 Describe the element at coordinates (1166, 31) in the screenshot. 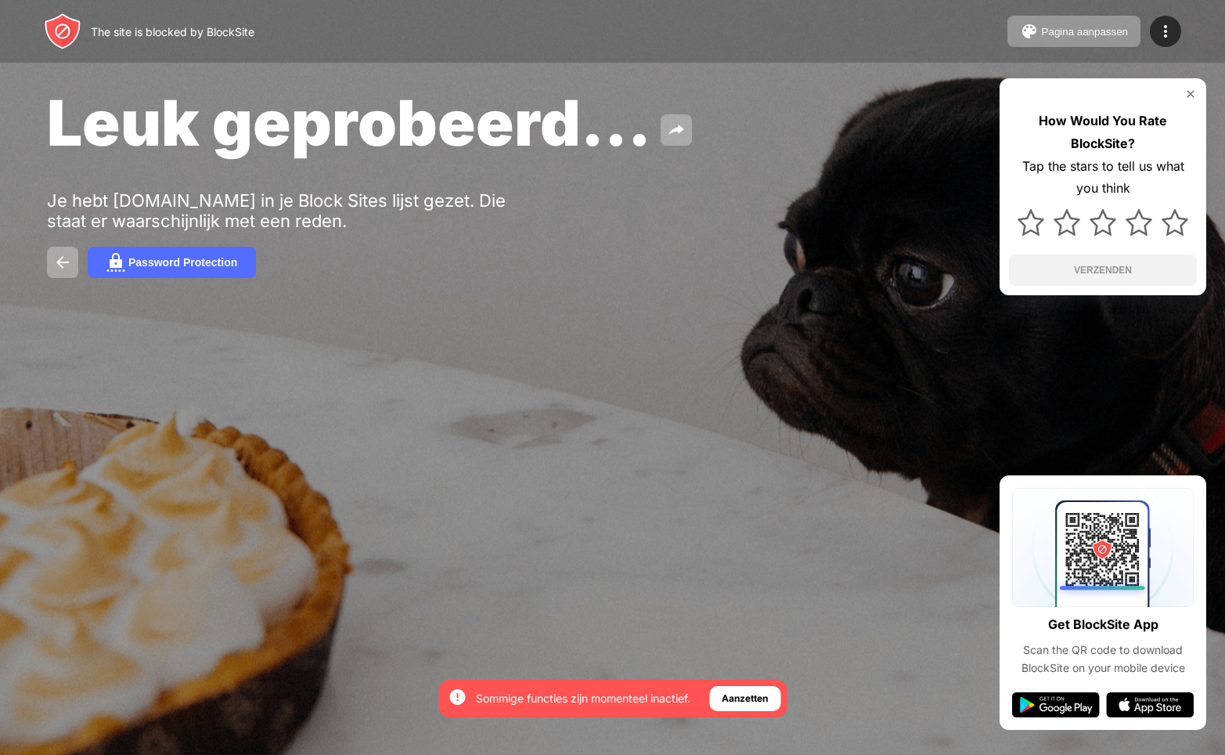

I see `img: menu-icon.svg` at that location.